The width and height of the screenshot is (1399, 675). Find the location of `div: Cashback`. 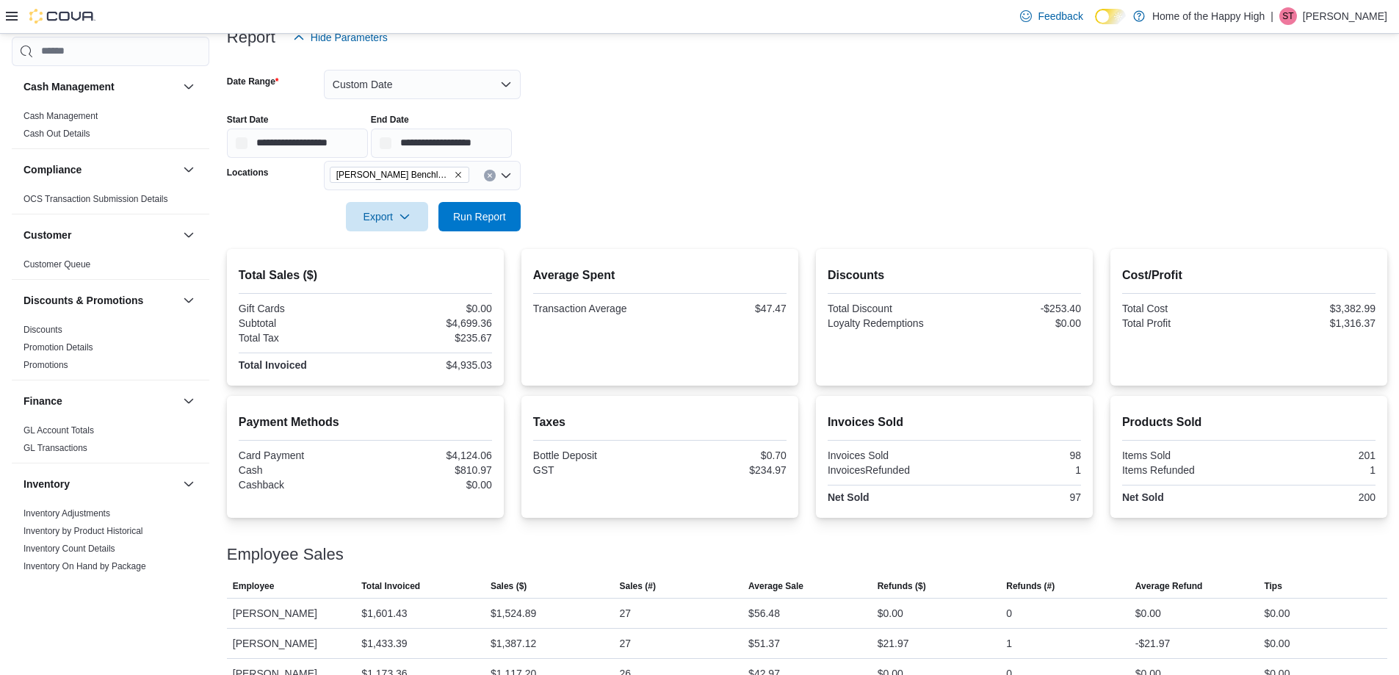

div: Cashback is located at coordinates (300, 485).